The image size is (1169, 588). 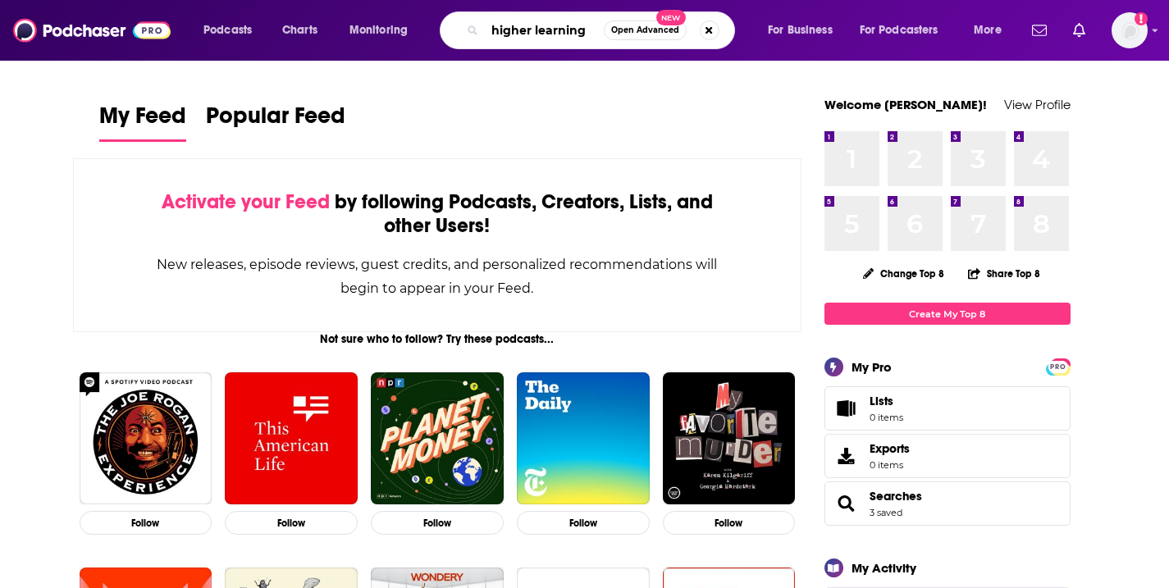 What do you see at coordinates (1004, 273) in the screenshot?
I see `button: Share Top 8` at bounding box center [1004, 273].